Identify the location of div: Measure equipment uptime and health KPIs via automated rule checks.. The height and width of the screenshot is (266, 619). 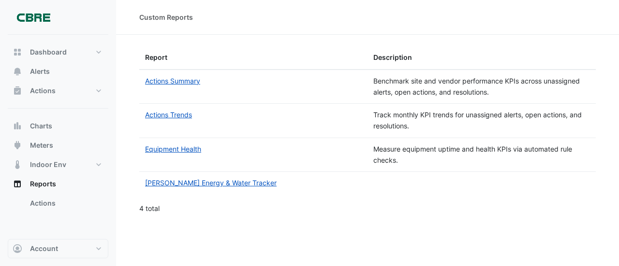
(482, 155).